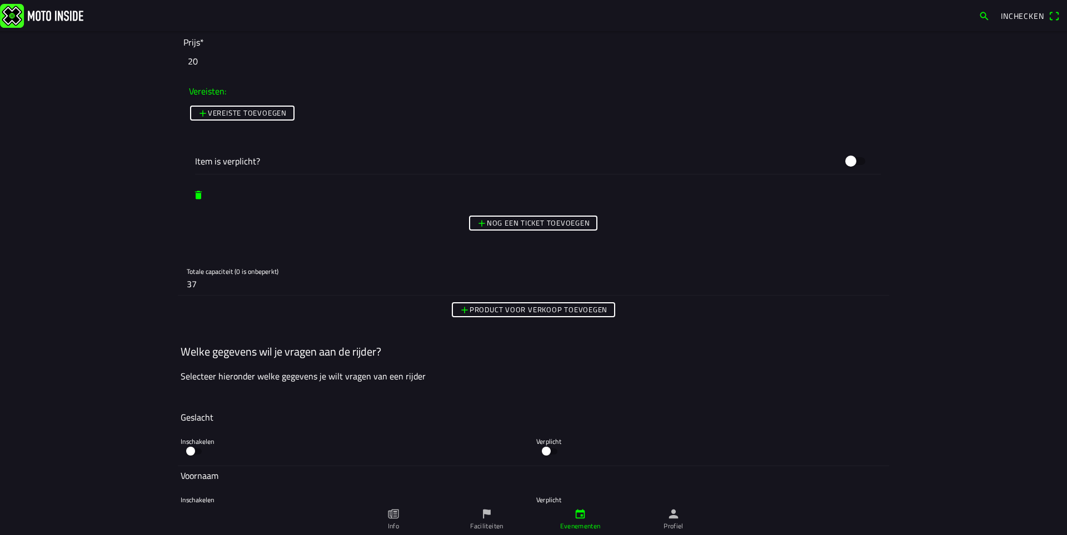 This screenshot has width=1067, height=535. What do you see at coordinates (242, 113) in the screenshot?
I see `ion-button: Vereiste toevoegen` at bounding box center [242, 113].